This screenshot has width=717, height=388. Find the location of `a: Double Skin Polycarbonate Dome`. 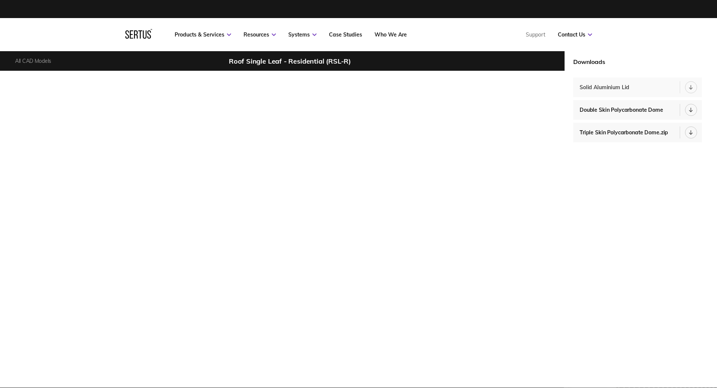

a: Double Skin Polycarbonate Dome is located at coordinates (638, 110).